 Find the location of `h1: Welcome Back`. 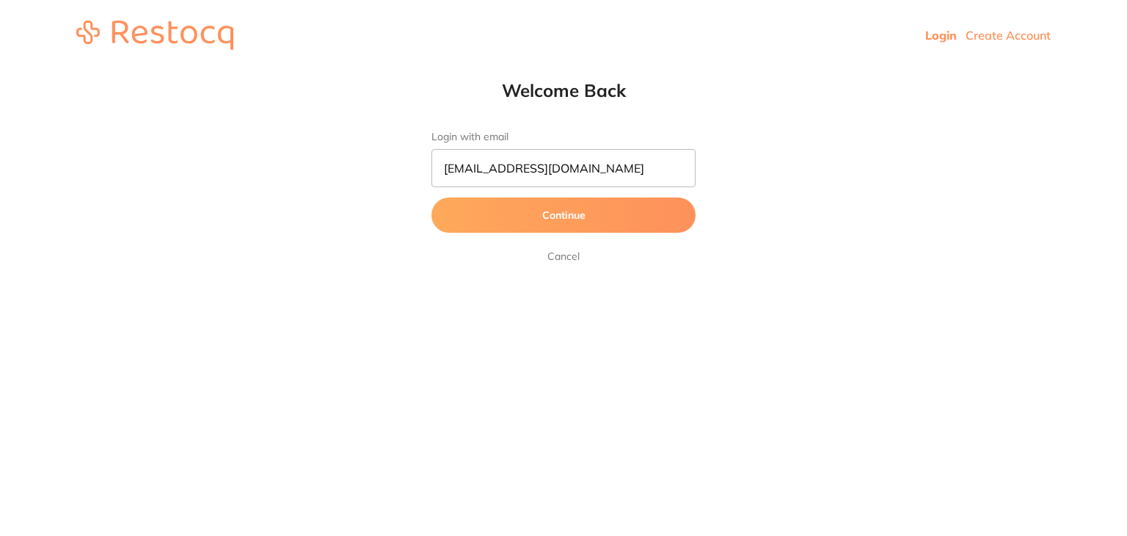

h1: Welcome Back is located at coordinates (564, 90).